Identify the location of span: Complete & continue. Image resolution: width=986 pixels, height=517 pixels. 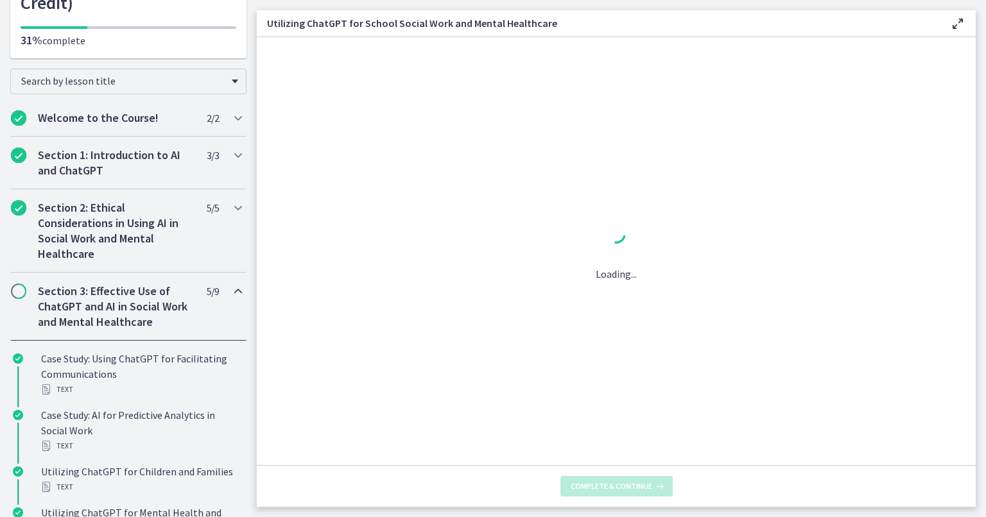
(611, 486).